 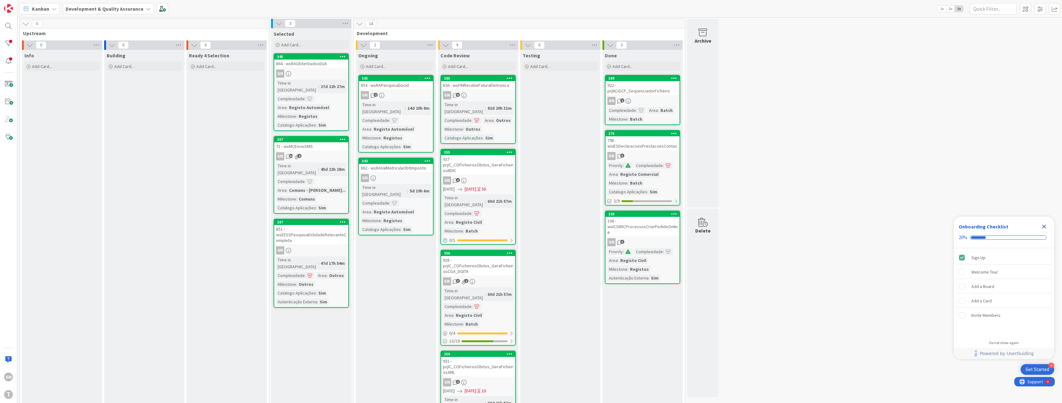 I want to click on a: 389922 - prjNCIGCP_SequenciadorFicheiroGNComplexidade:Area:BatchMilestone:Batch, so click(x=642, y=100).